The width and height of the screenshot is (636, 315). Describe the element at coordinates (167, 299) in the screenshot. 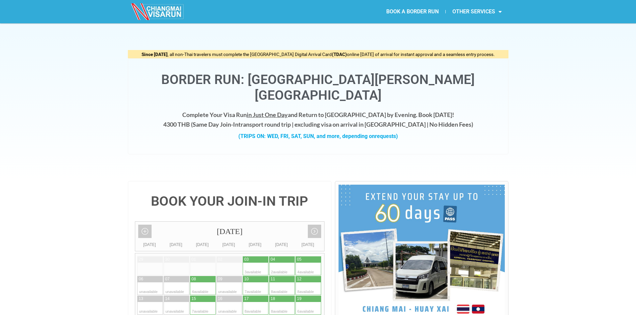

I see `div: 14` at that location.